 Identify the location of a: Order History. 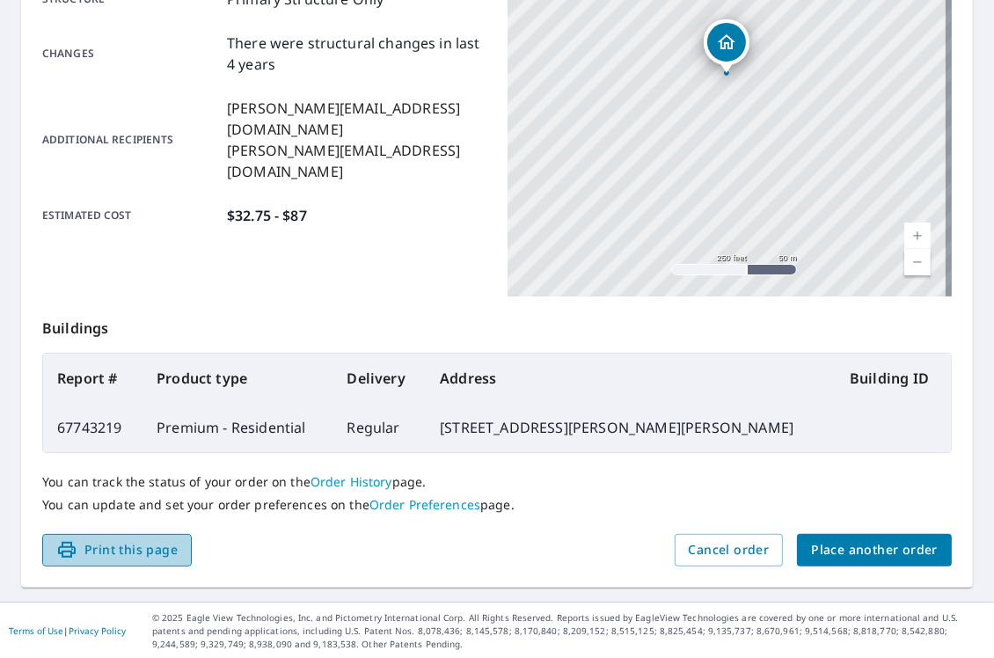
(351, 481).